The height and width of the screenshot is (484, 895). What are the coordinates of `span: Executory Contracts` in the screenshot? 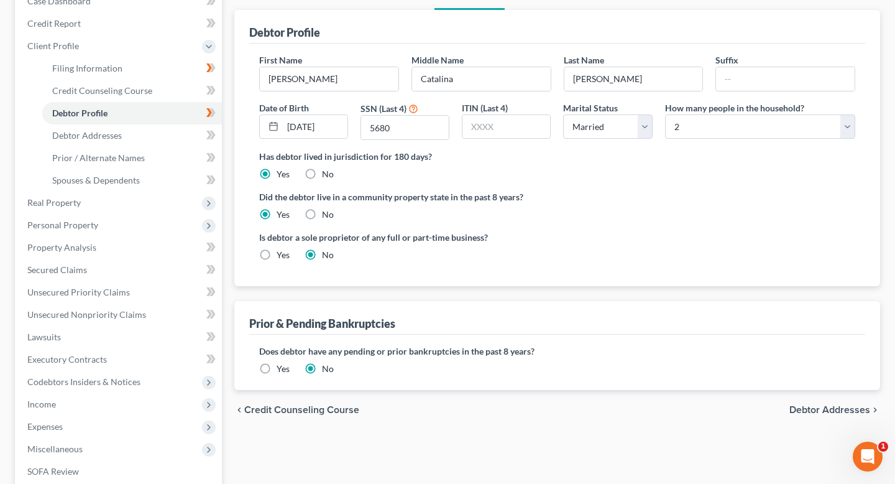 It's located at (67, 359).